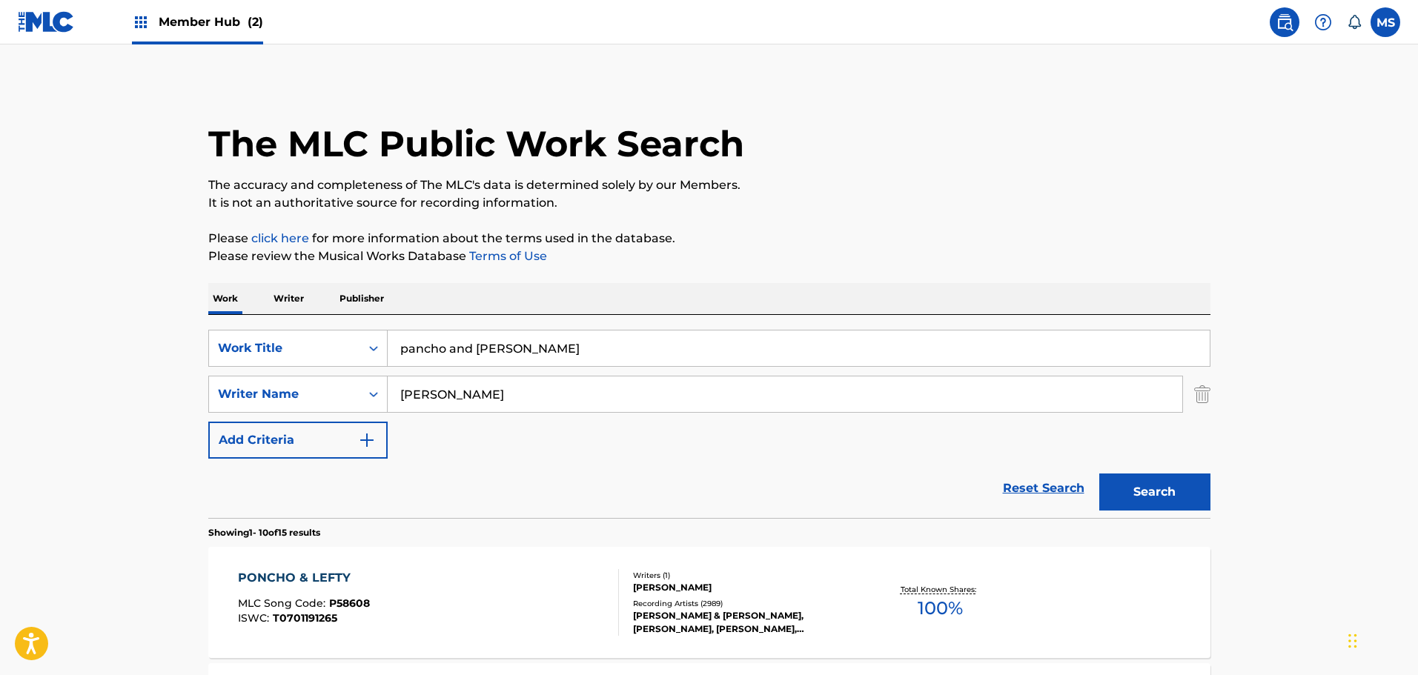 The image size is (1418, 675). What do you see at coordinates (709, 185) in the screenshot?
I see `p: The accuracy and completeness of The MLC's data is determined solely by our Members.` at bounding box center [709, 185].